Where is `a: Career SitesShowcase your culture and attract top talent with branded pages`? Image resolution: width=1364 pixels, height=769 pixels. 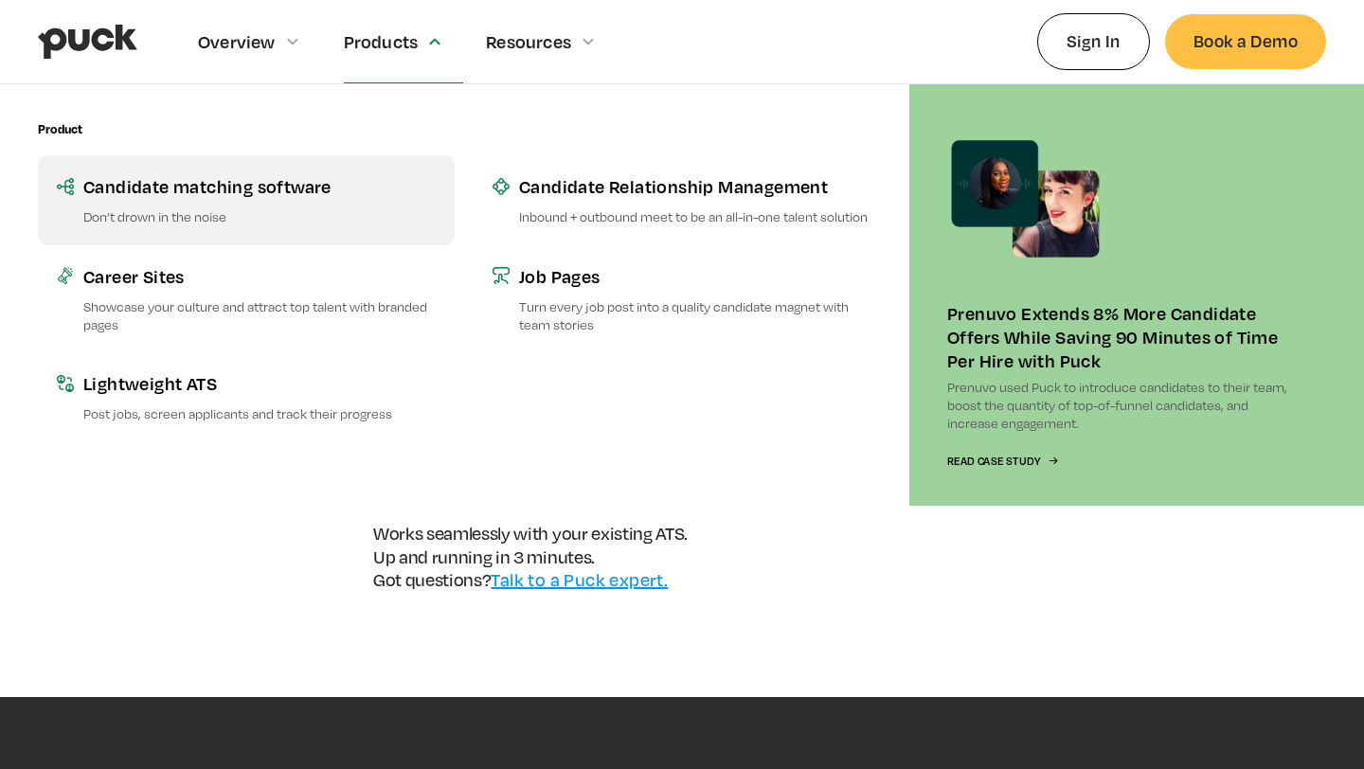
a: Career SitesShowcase your culture and attract top talent with branded pages is located at coordinates (246, 298).